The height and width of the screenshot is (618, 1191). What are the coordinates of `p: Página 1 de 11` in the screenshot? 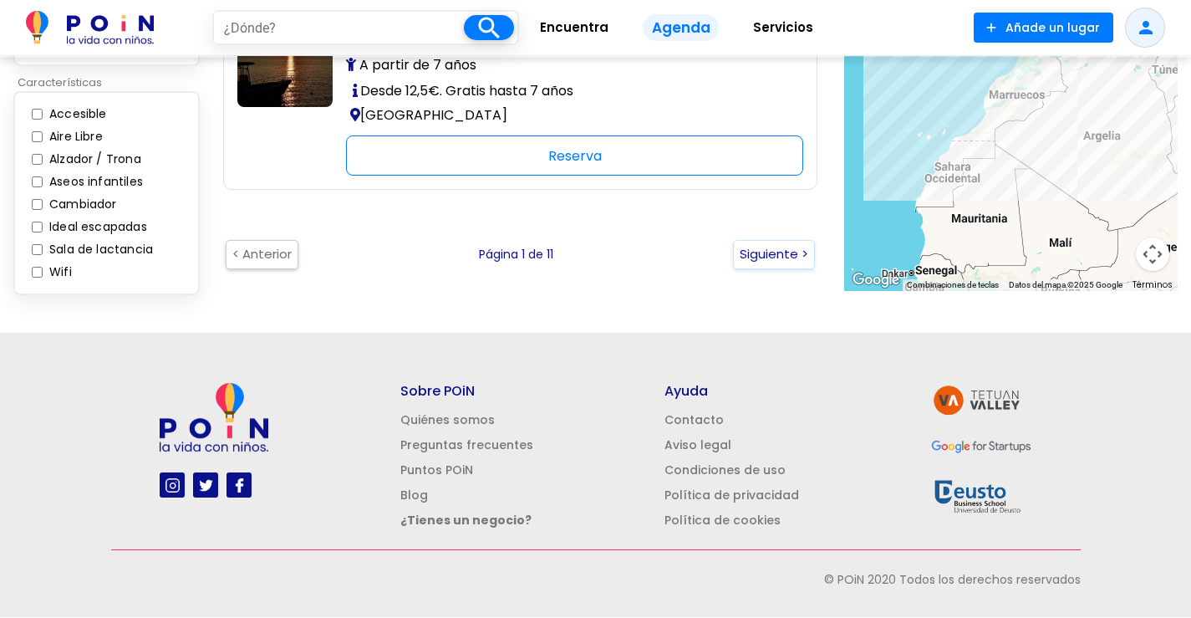 It's located at (516, 254).